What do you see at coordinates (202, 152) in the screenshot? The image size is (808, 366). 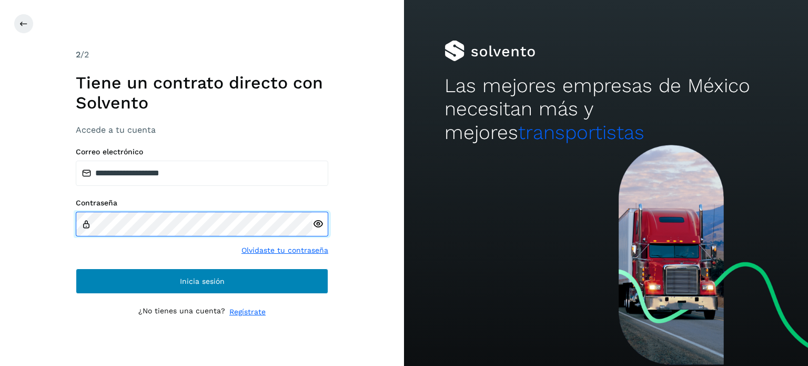 I see `label: Correo electrónico` at bounding box center [202, 152].